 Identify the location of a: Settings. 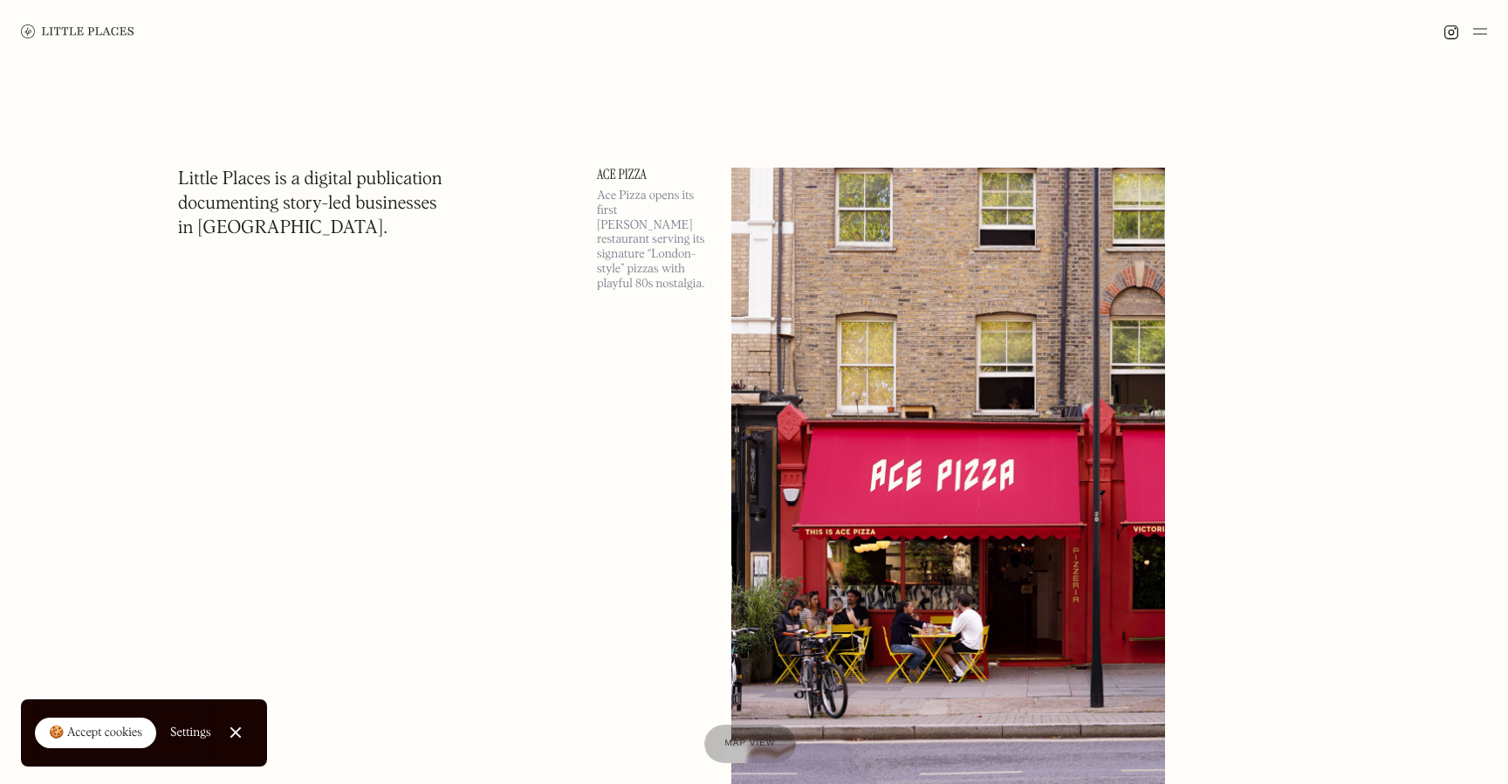
(190, 732).